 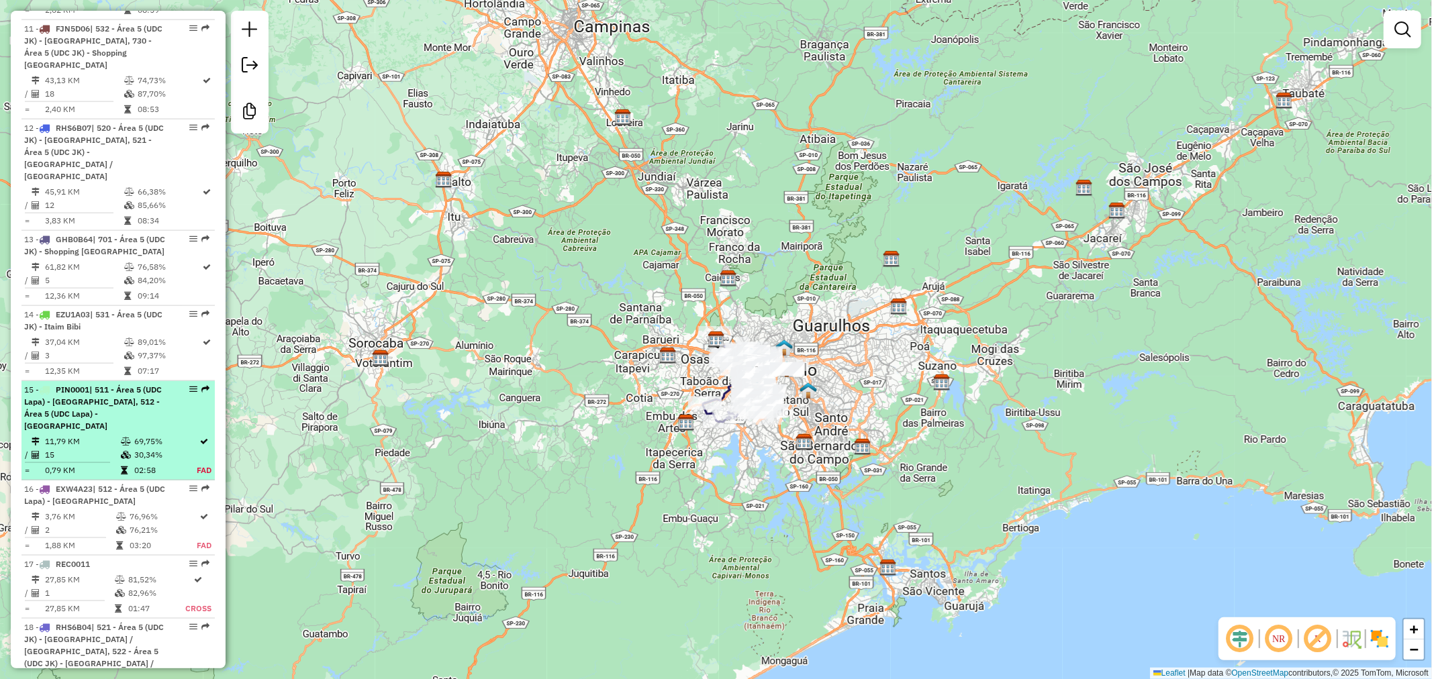 What do you see at coordinates (84, 371) in the screenshot?
I see `td: 12,35 KM` at bounding box center [84, 371].